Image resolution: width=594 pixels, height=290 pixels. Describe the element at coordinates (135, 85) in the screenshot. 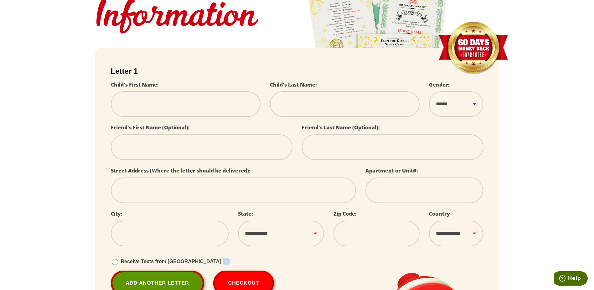

I see `label: Child's First Name:` at that location.